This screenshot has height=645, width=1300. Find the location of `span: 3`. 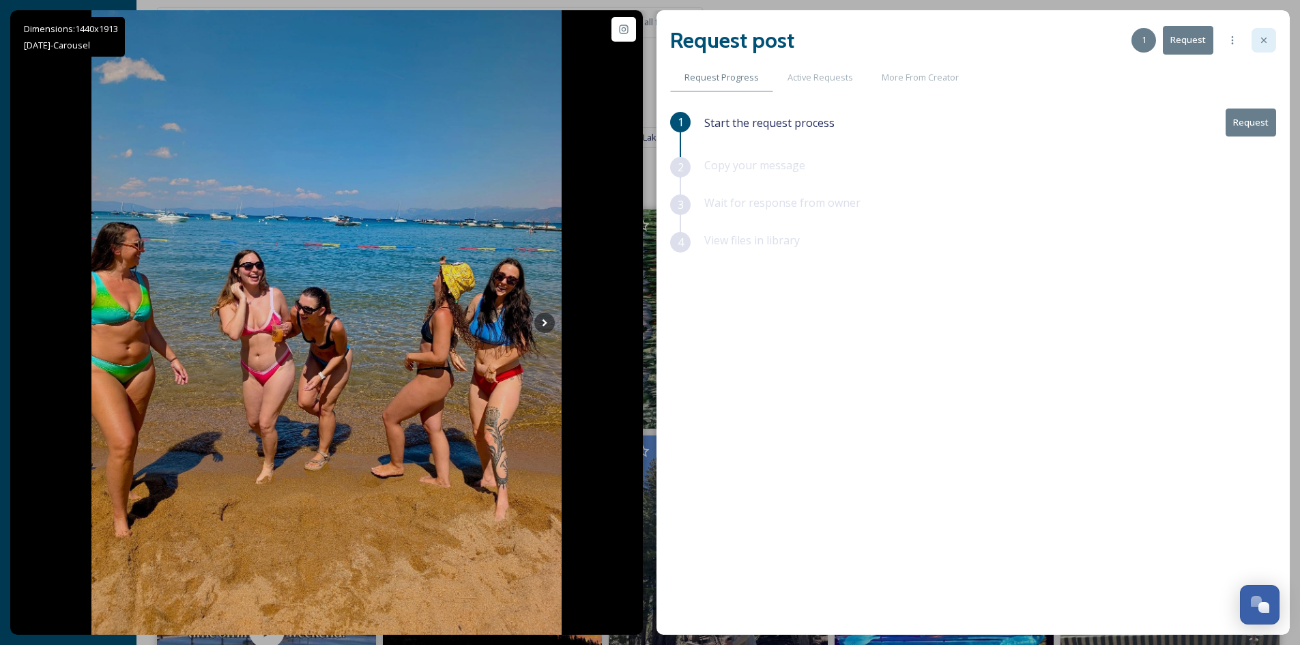

span: 3 is located at coordinates (680, 205).